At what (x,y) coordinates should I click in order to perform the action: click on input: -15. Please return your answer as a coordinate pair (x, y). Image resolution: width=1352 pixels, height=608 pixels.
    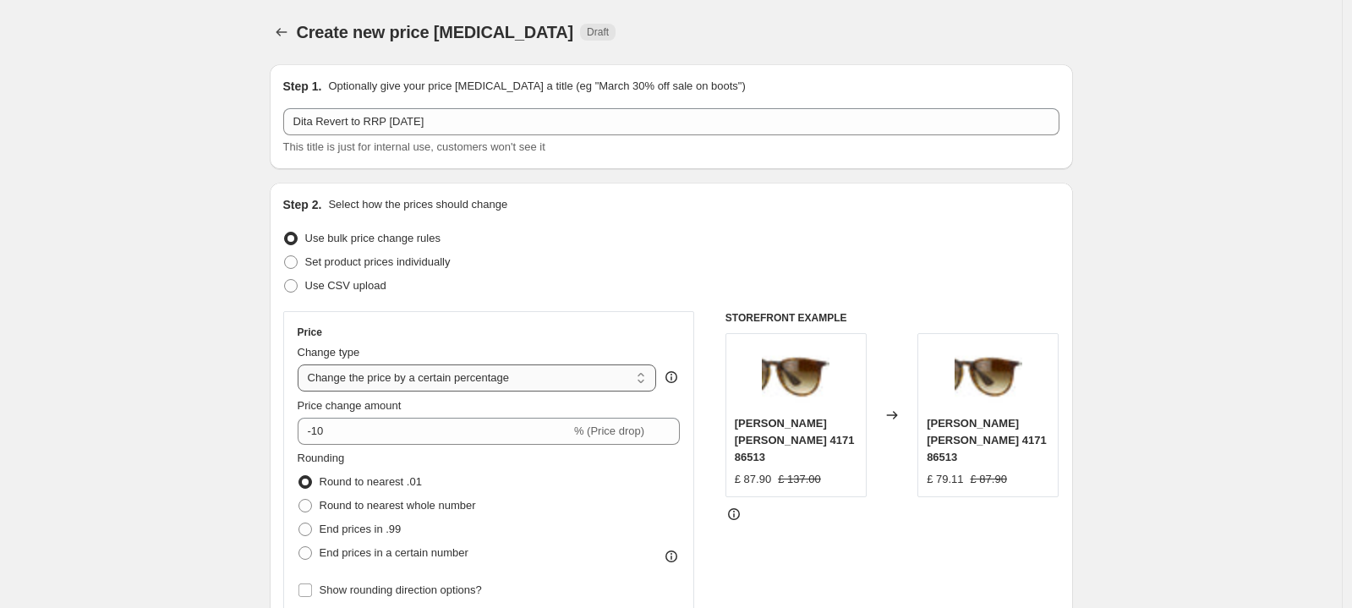
    Looking at the image, I should click on (434, 431).